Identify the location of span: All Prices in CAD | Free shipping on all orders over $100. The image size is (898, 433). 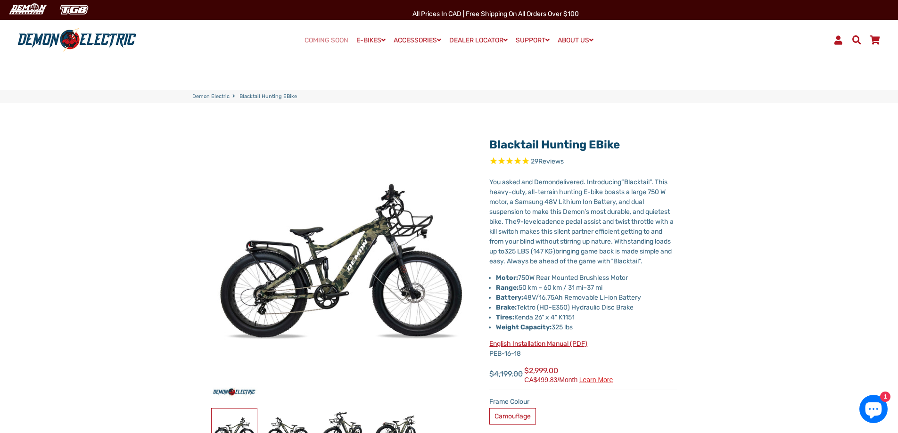
(496, 14).